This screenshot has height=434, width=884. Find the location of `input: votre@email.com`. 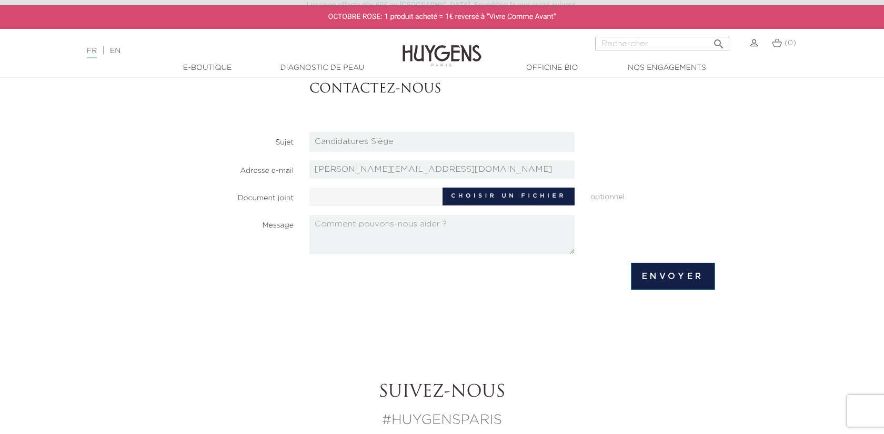

input: votre@email.com is located at coordinates (442, 169).